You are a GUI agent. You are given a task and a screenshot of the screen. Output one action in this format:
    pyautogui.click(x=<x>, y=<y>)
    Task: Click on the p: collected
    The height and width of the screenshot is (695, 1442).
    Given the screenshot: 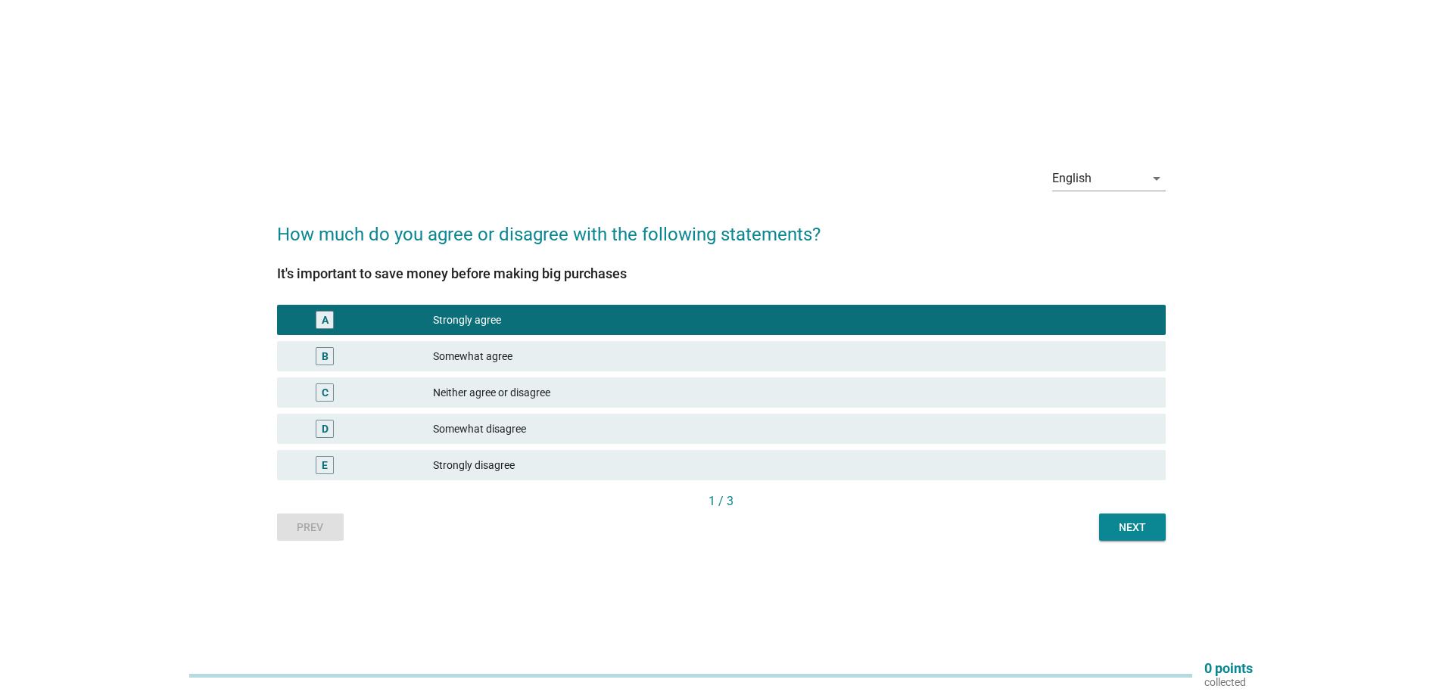 What is the action you would take?
    pyautogui.click(x=1228, y=683)
    